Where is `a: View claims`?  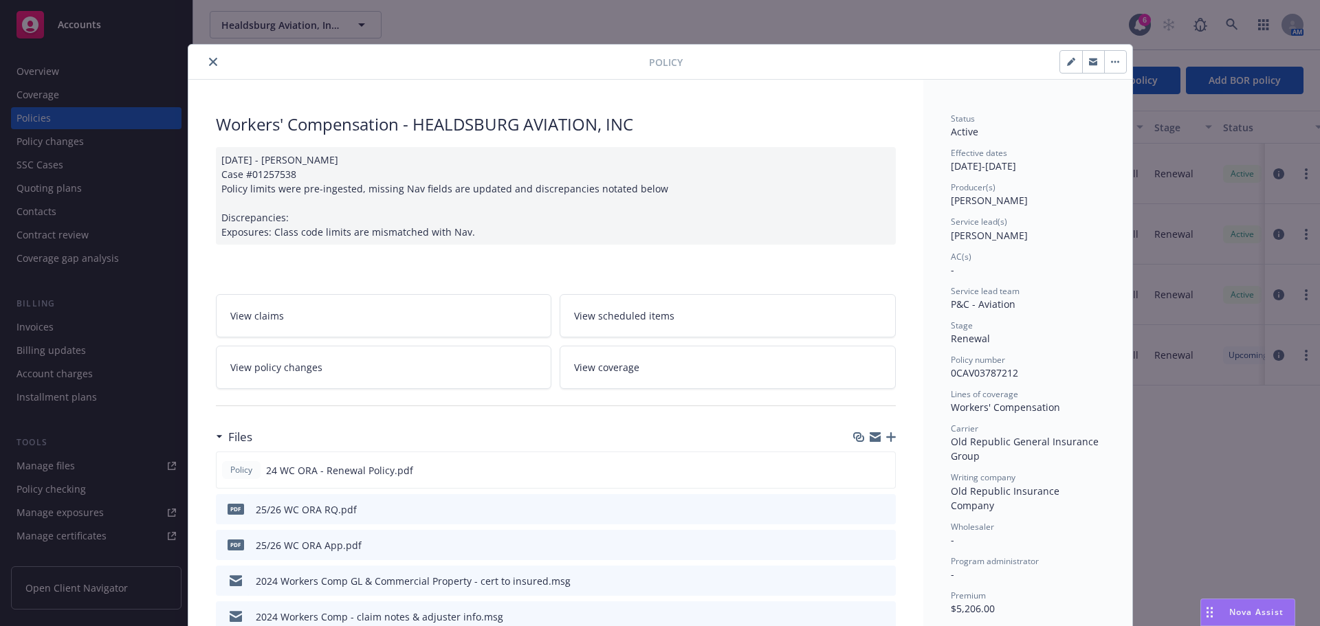 a: View claims is located at coordinates (384, 316).